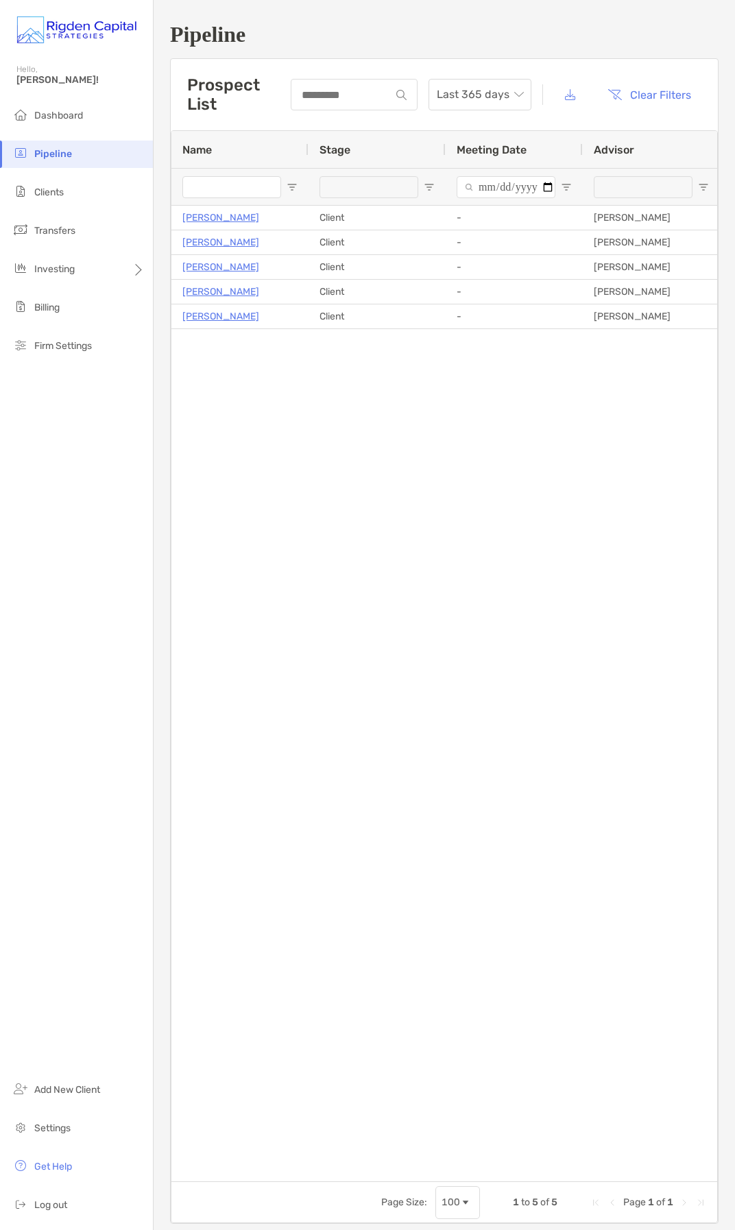 The height and width of the screenshot is (1230, 735). Describe the element at coordinates (21, 115) in the screenshot. I see `img: dashboard icon` at that location.